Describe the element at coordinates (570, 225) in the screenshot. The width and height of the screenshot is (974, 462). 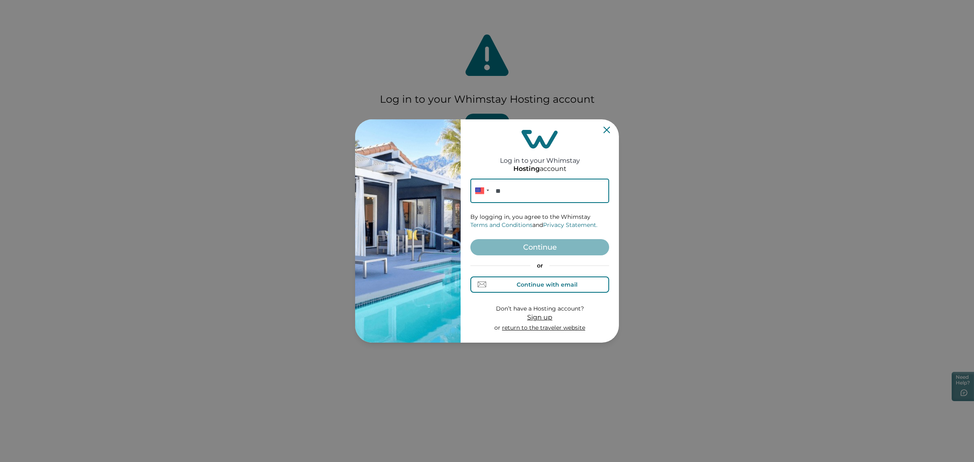
I see `a: Privacy Statement.` at that location.